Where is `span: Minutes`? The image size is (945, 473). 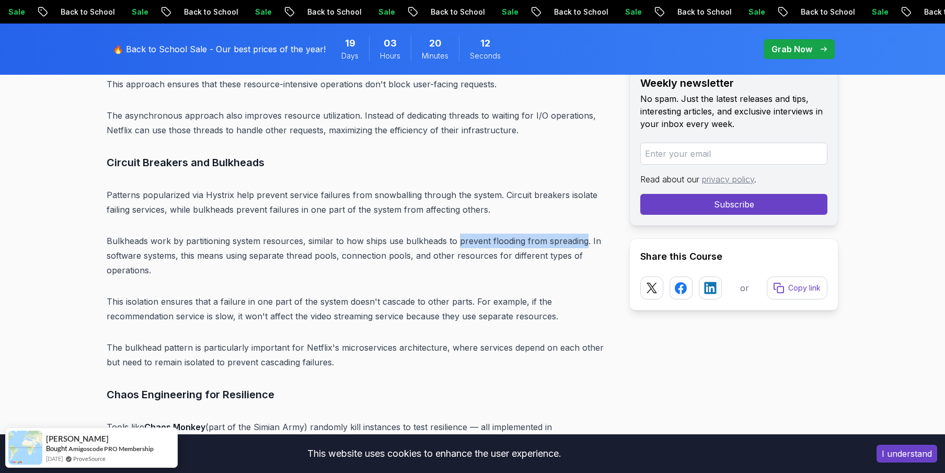
span: Minutes is located at coordinates (435, 56).